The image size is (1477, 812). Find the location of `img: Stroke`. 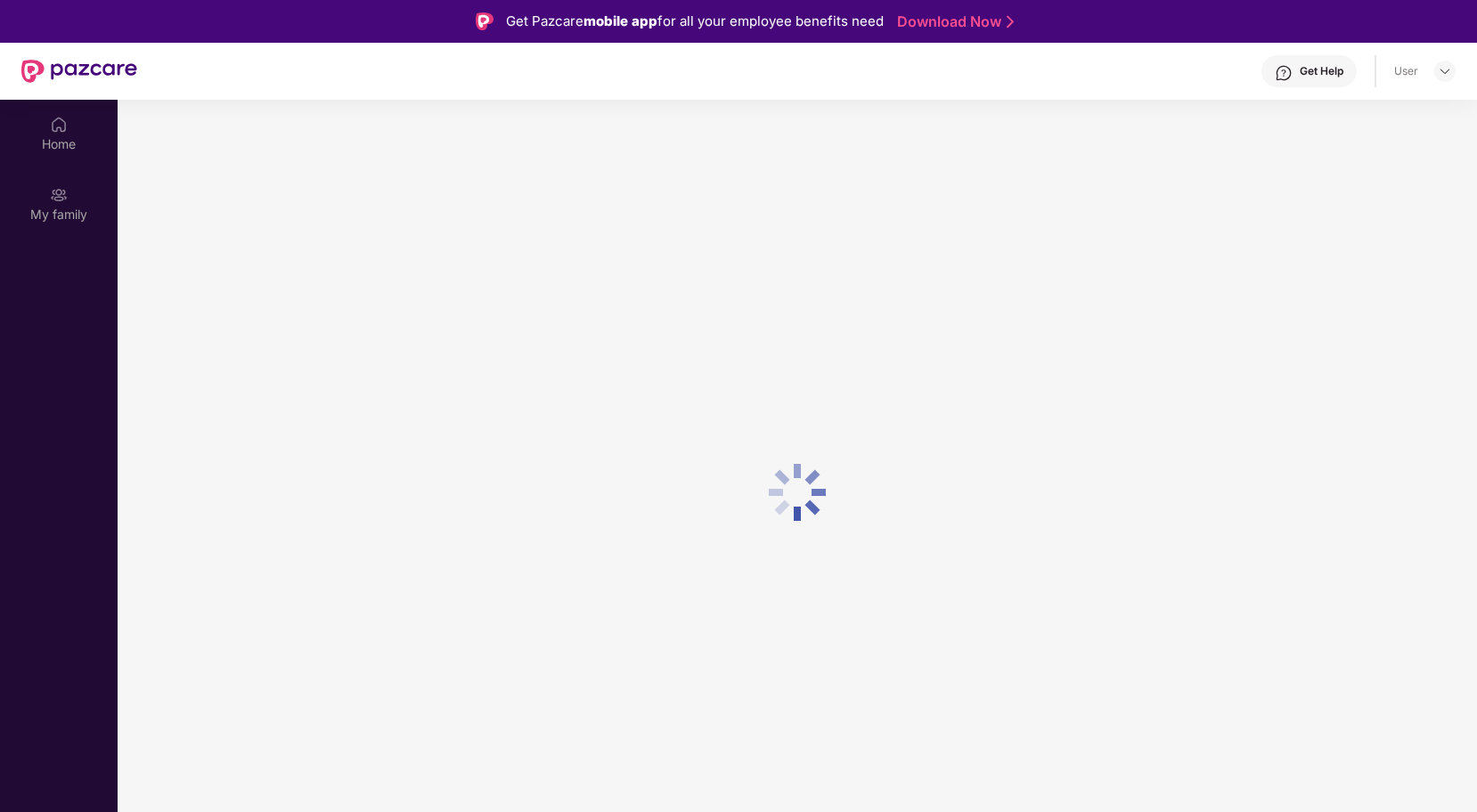

img: Stroke is located at coordinates (1010, 21).